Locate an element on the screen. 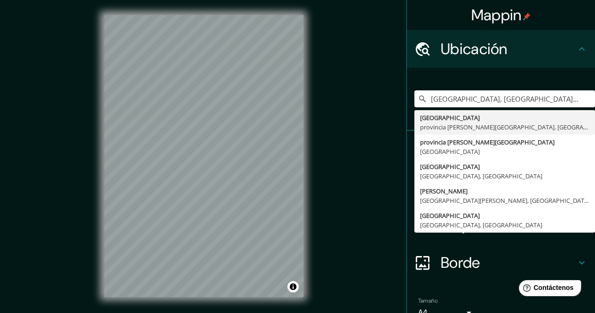 This screenshot has width=595, height=313. canvas: Mapa is located at coordinates (204, 156).